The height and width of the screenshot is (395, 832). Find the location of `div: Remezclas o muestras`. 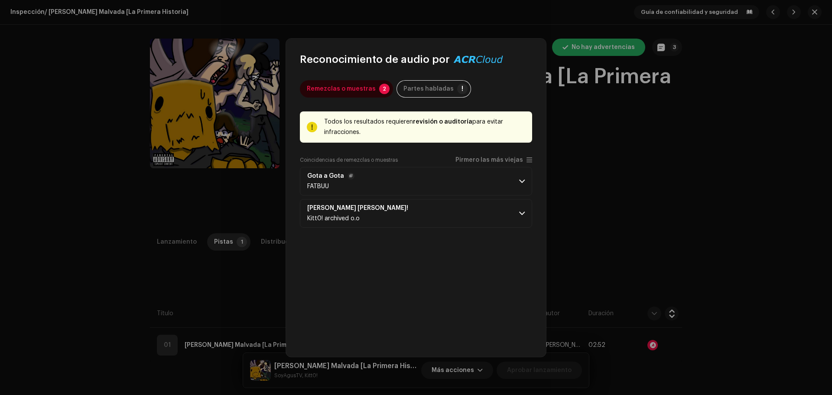

div: Remezclas o muestras is located at coordinates (341, 89).